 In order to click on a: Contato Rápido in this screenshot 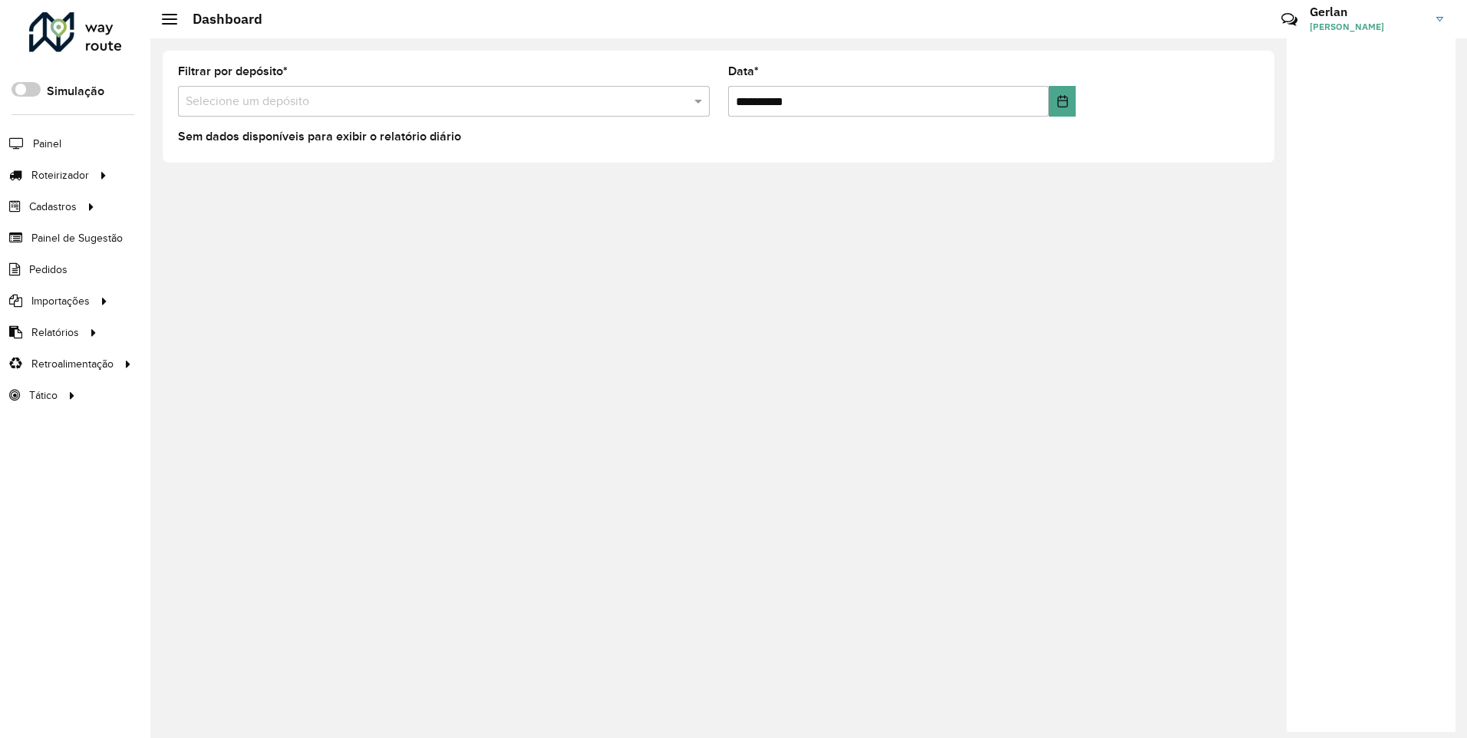, I will do `click(1289, 19)`.